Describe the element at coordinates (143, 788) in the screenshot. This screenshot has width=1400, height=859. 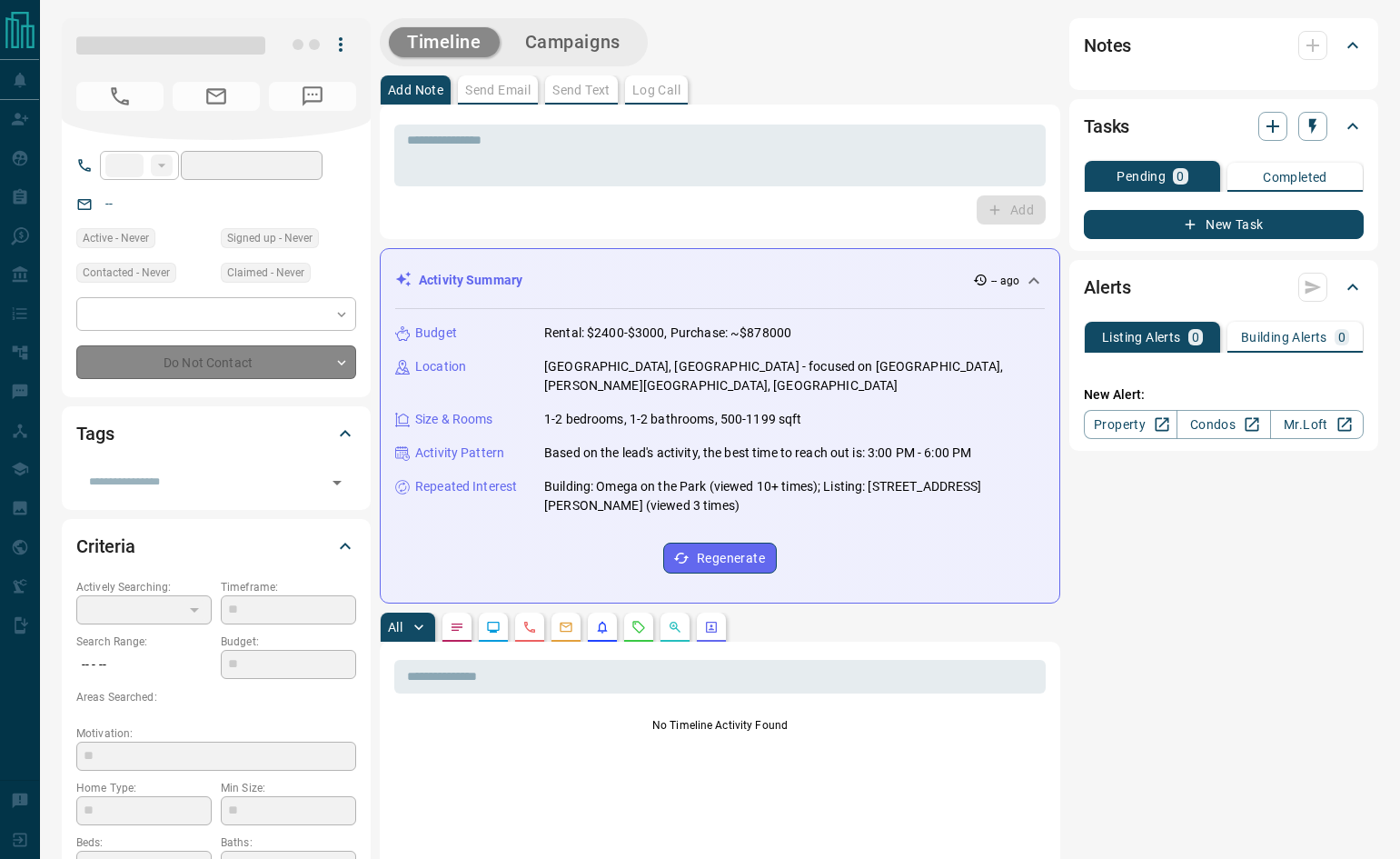
I see `p: Home Type:` at that location.